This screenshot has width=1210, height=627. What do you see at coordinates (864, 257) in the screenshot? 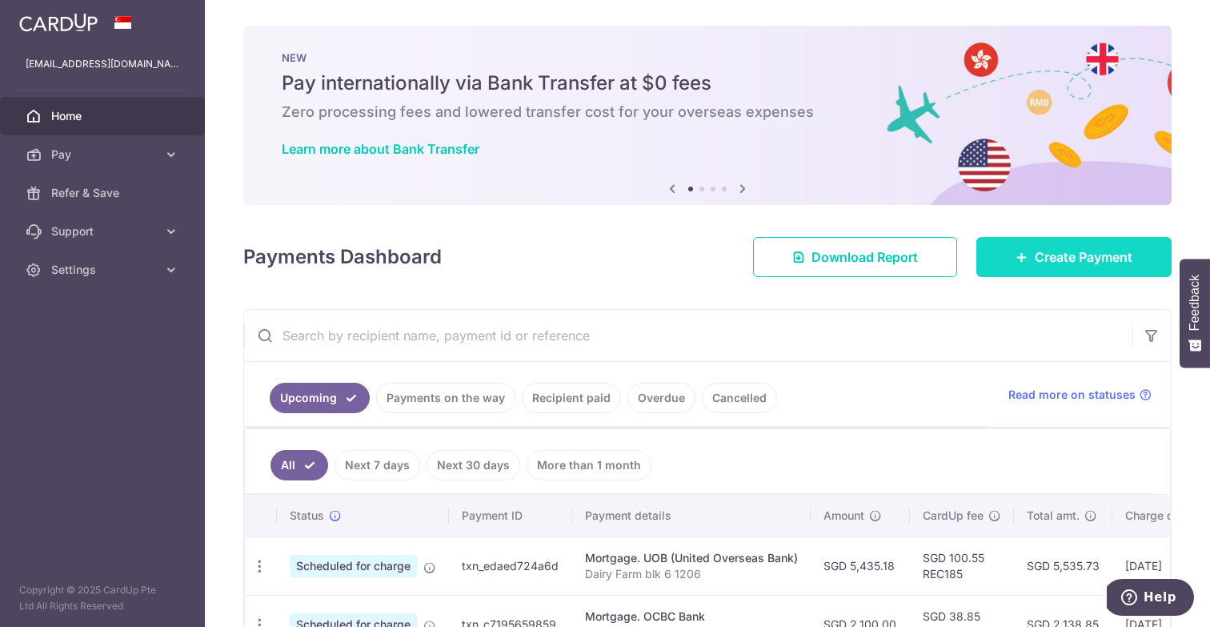
I see `span: Download Report` at bounding box center [864, 257].